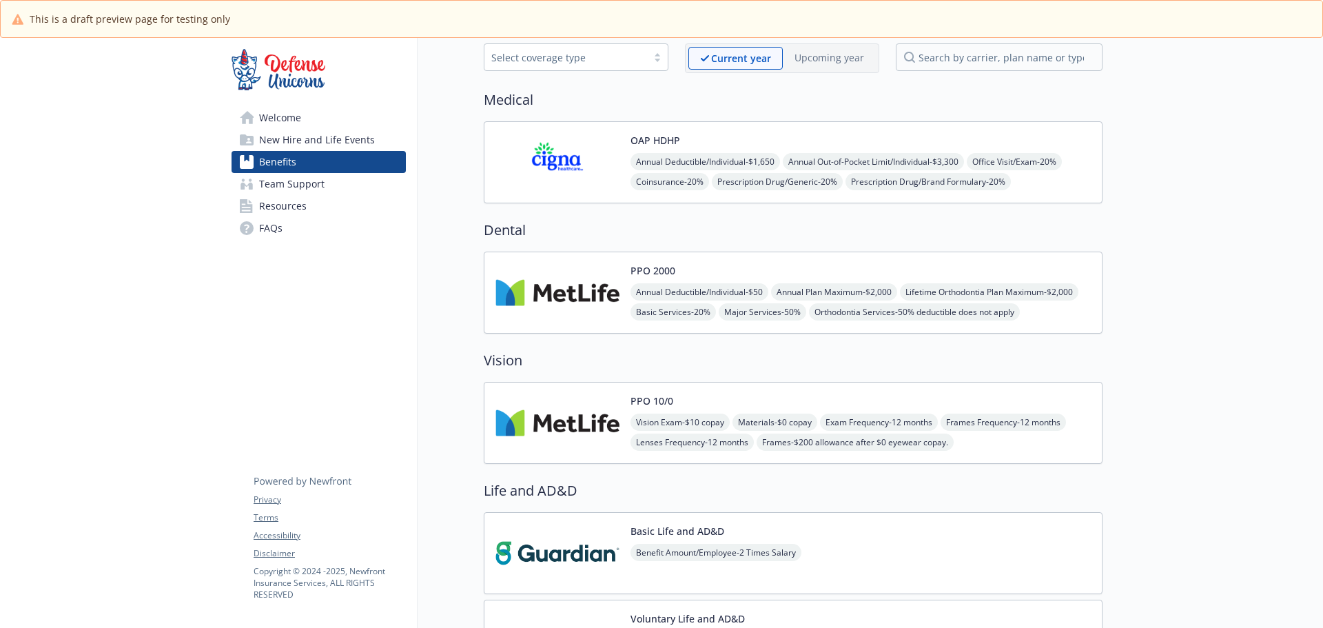  What do you see at coordinates (329, 500) in the screenshot?
I see `a: Privacy` at bounding box center [329, 500].